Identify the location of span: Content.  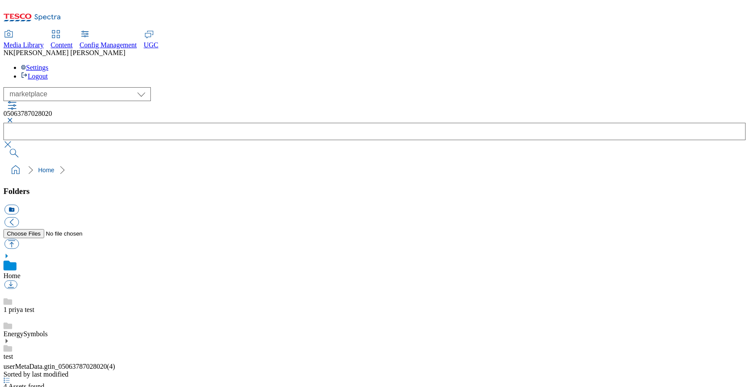
(62, 45).